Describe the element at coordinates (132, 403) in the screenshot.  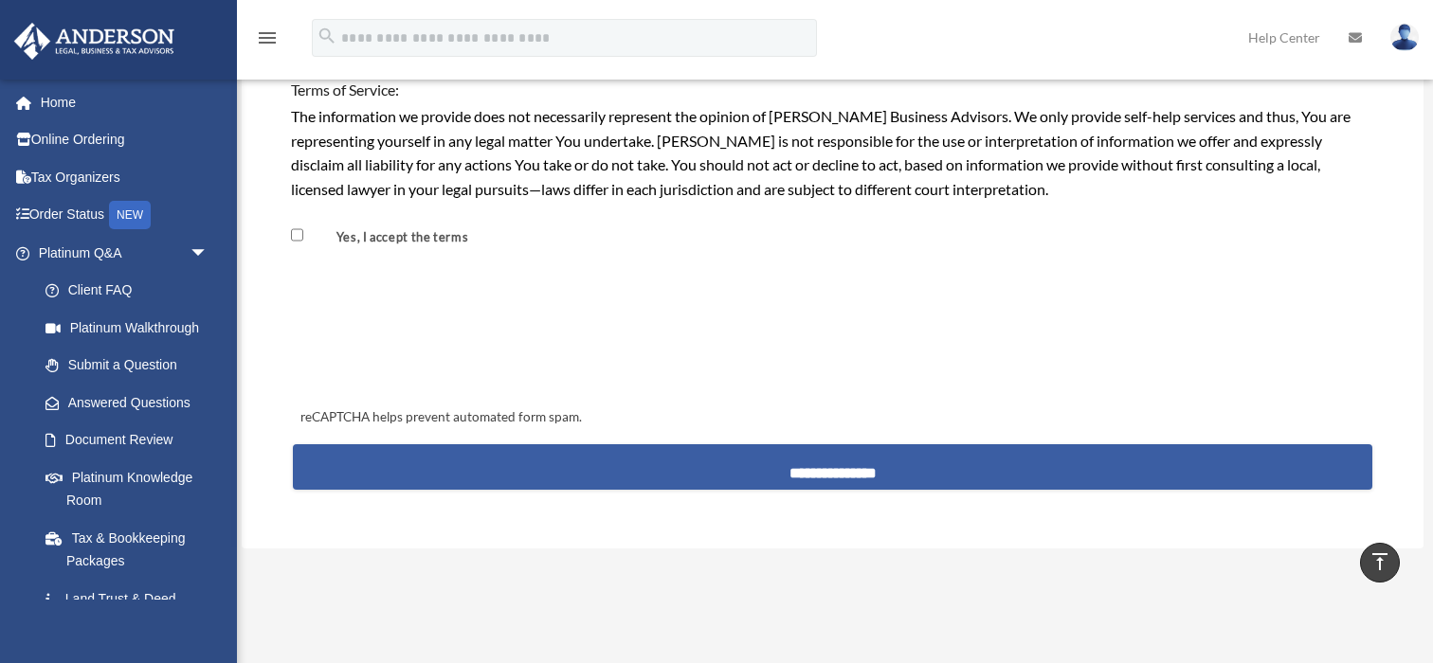
I see `a: Answered Questions` at that location.